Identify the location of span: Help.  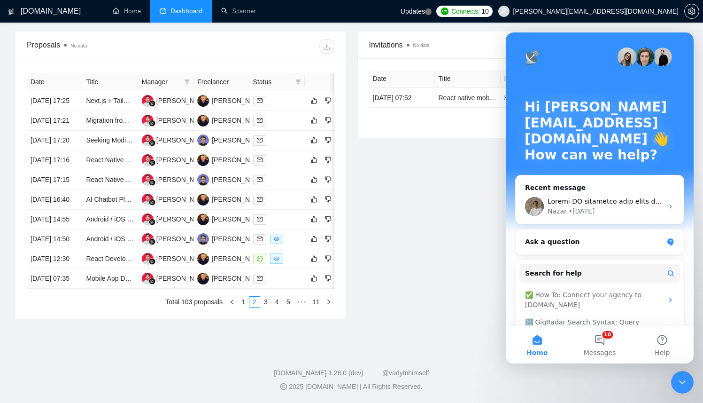
(156, 320).